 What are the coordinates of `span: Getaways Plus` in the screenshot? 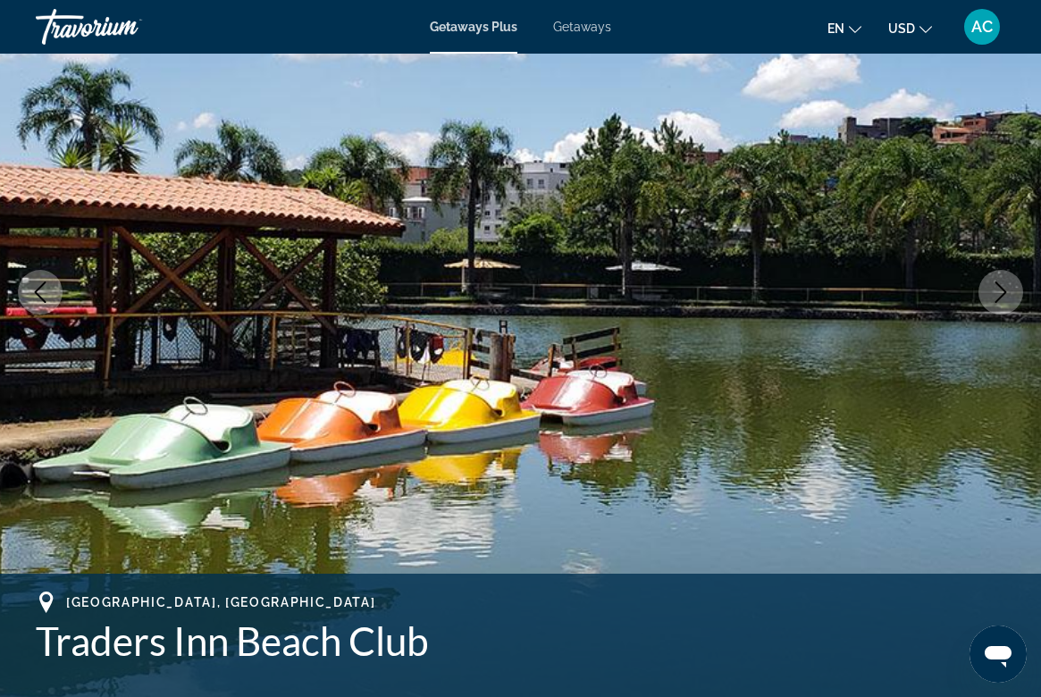 It's located at (473, 27).